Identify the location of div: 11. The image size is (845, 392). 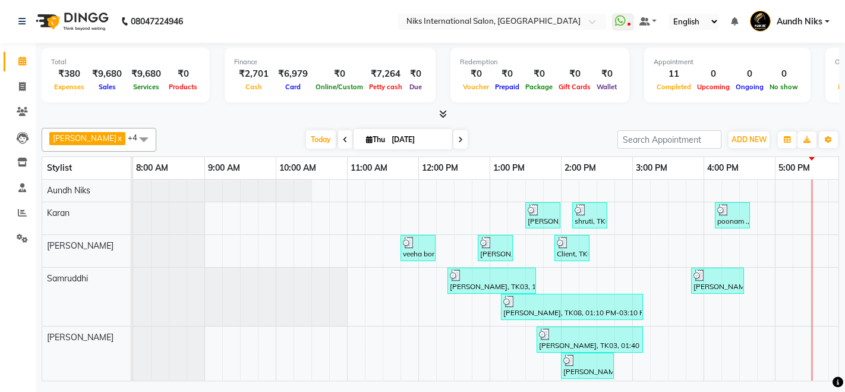
(674, 74).